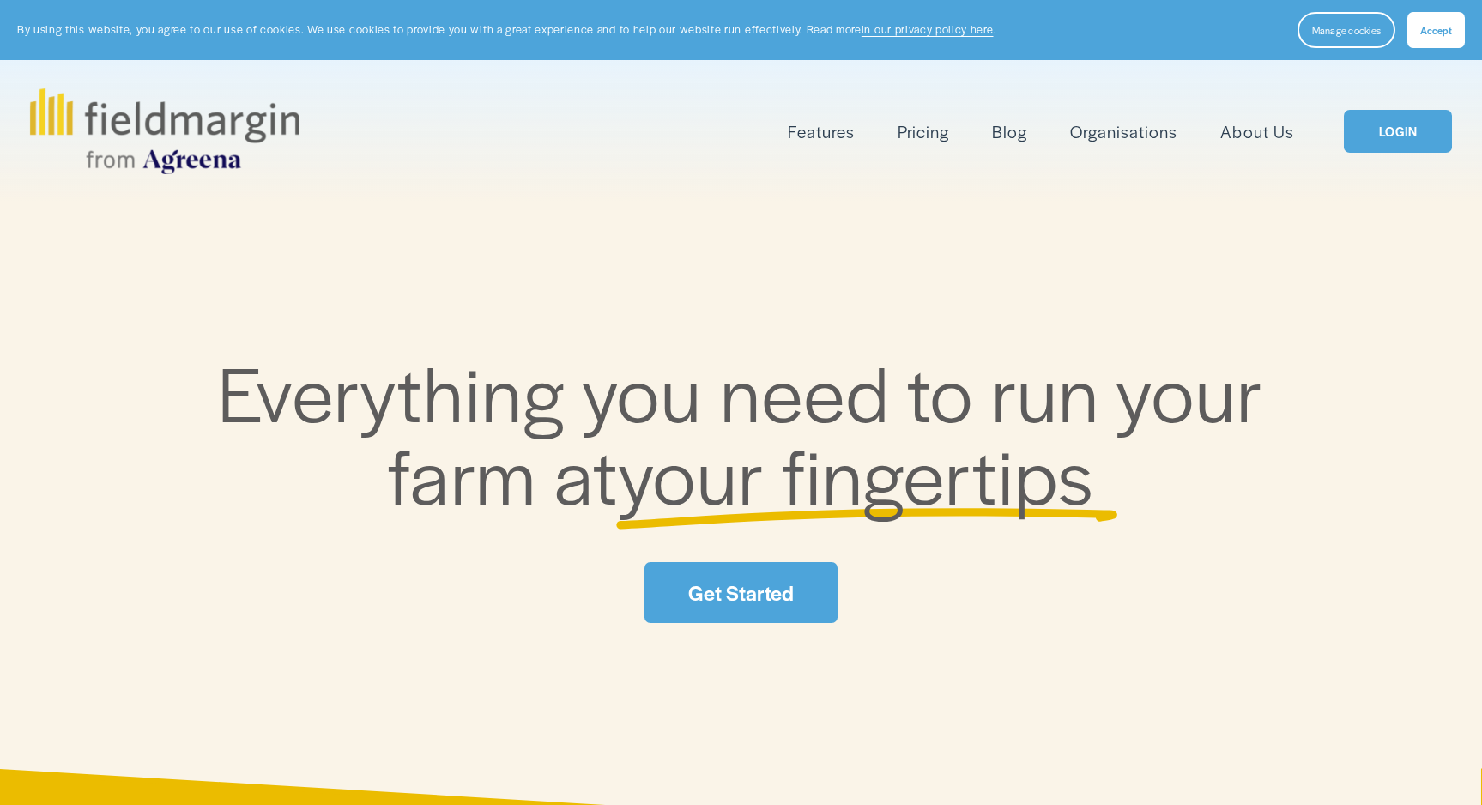  I want to click on button: Accept, so click(1435, 30).